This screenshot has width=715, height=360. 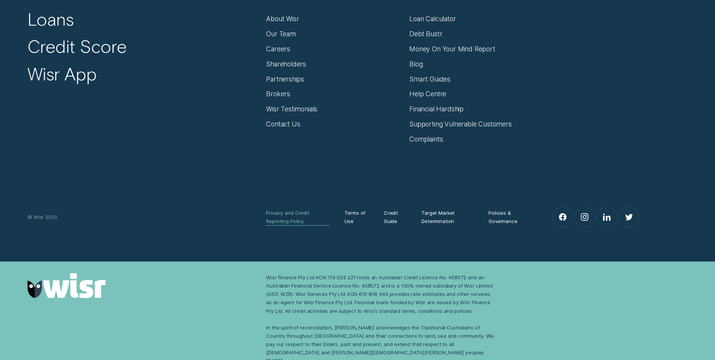 What do you see at coordinates (77, 46) in the screenshot?
I see `div: Credit Score` at bounding box center [77, 46].